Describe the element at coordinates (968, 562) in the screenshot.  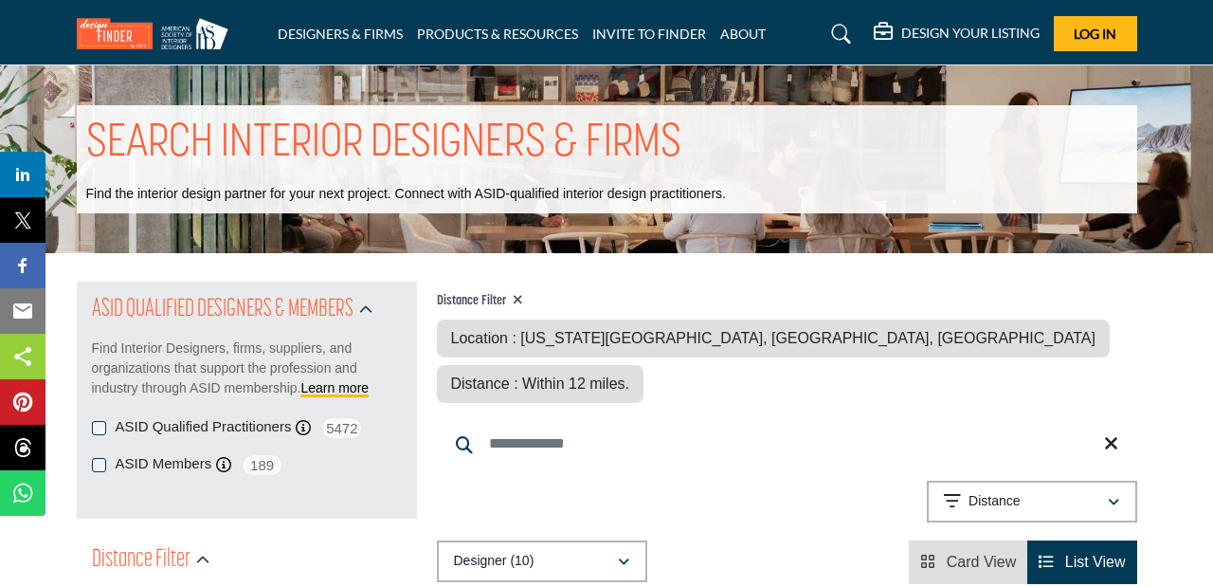
I see `li: Card View` at that location.